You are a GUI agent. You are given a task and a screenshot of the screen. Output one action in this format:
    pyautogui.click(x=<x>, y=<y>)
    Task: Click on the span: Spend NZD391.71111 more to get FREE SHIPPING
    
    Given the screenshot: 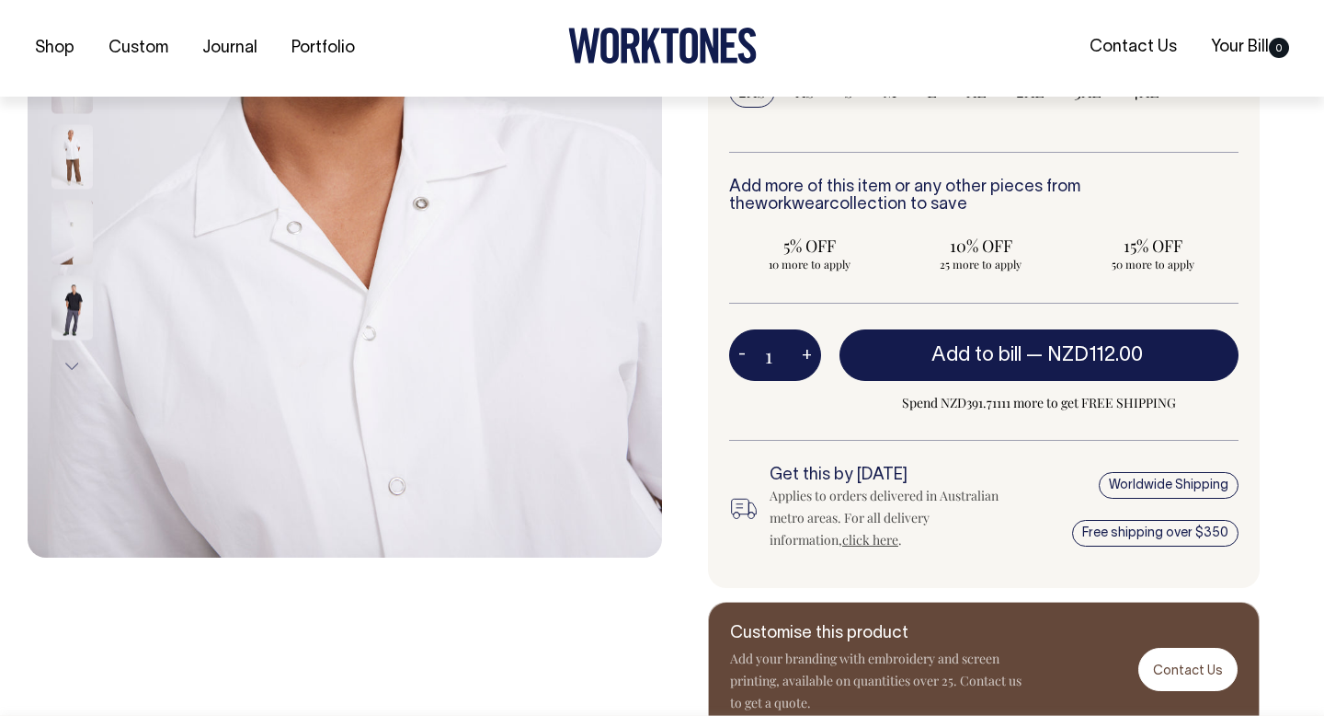 What is the action you would take?
    pyautogui.click(x=1039, y=403)
    